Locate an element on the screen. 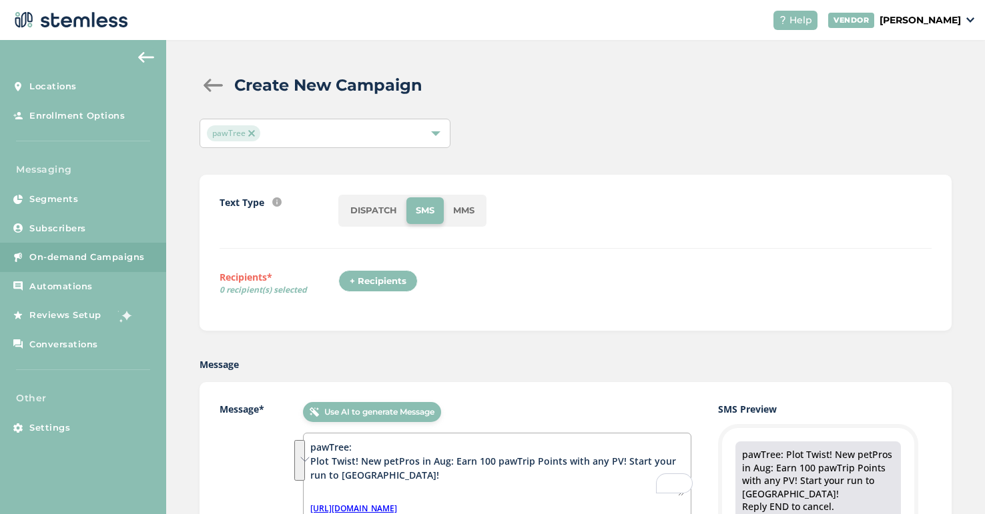 This screenshot has height=514, width=985. label: Text Type is located at coordinates (241, 202).